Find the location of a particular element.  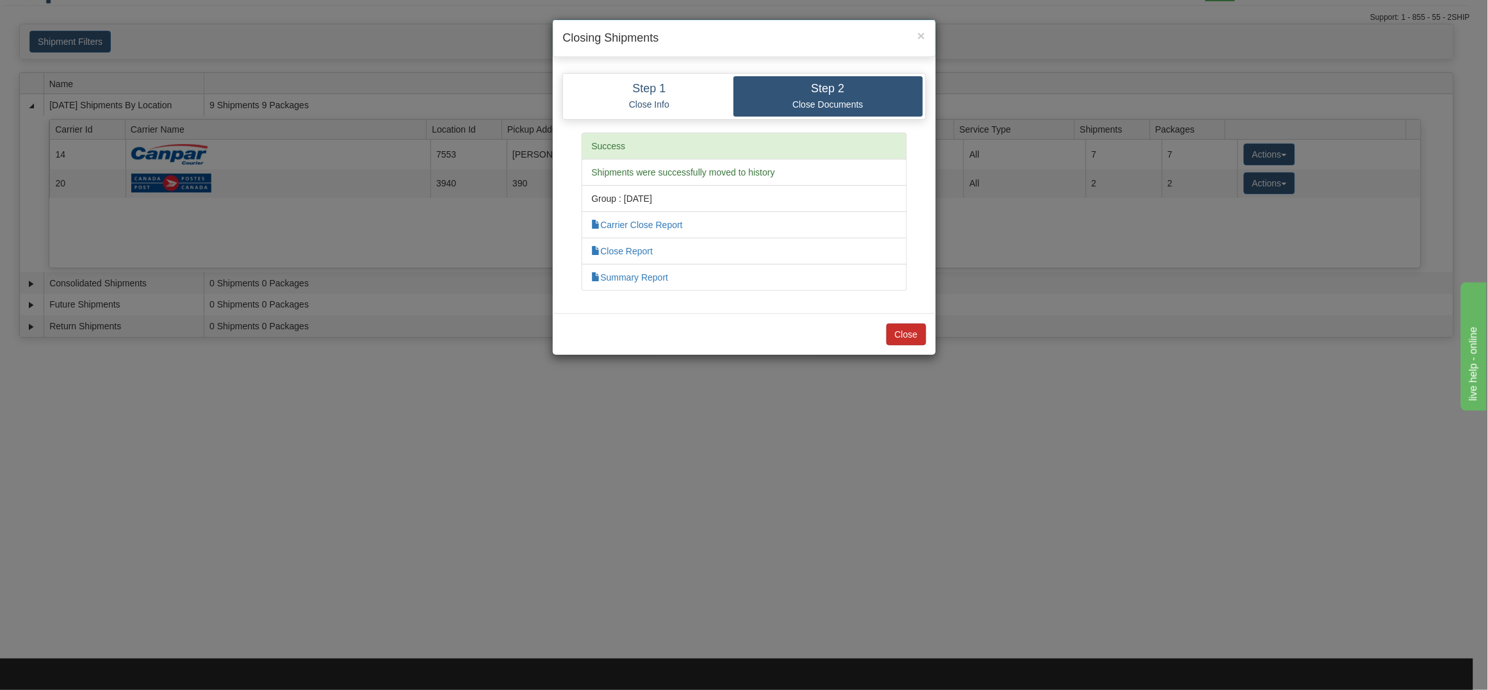

h4: Closing Shipments is located at coordinates (744, 38).